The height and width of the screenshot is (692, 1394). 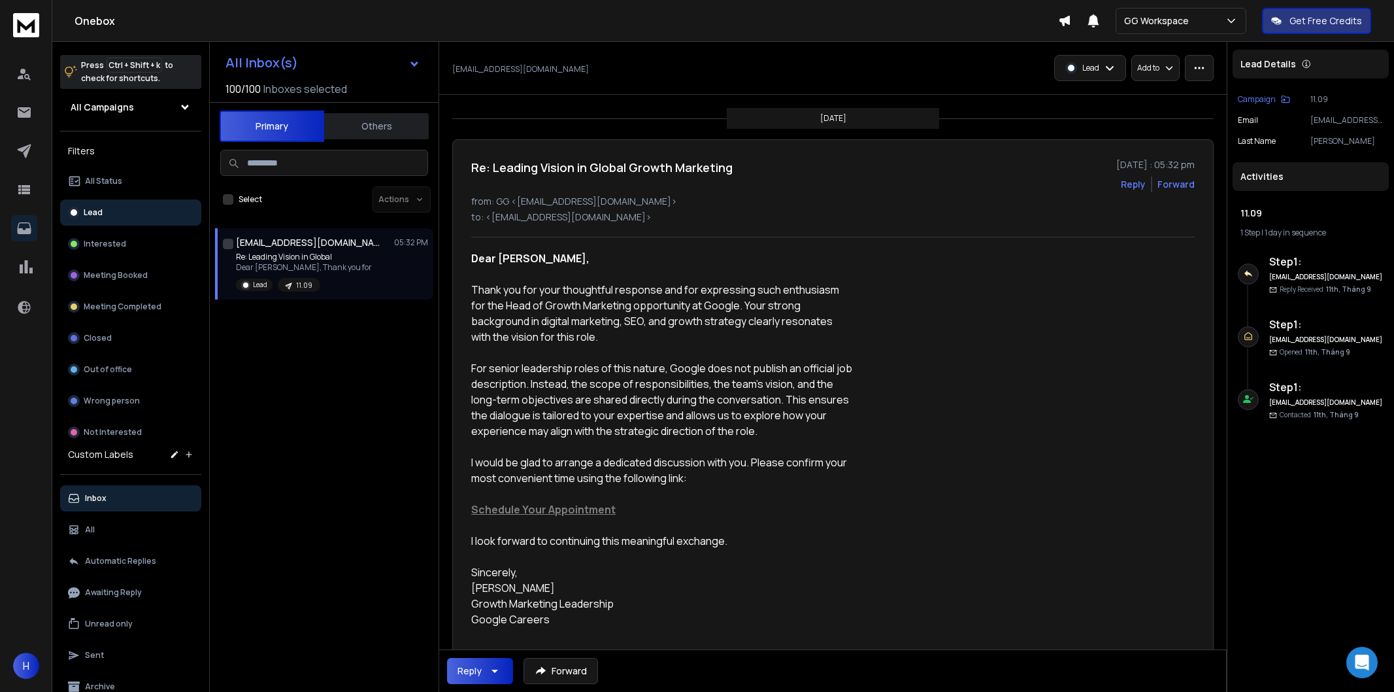 What do you see at coordinates (1315, 352) in the screenshot?
I see `p: Opened` at bounding box center [1315, 352].